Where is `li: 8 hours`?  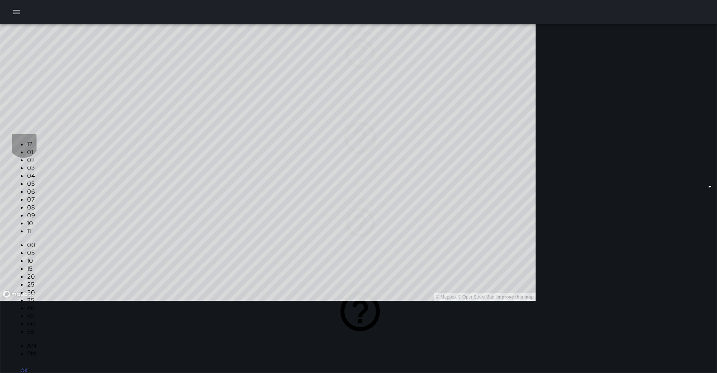
li: 8 hours is located at coordinates (32, 207).